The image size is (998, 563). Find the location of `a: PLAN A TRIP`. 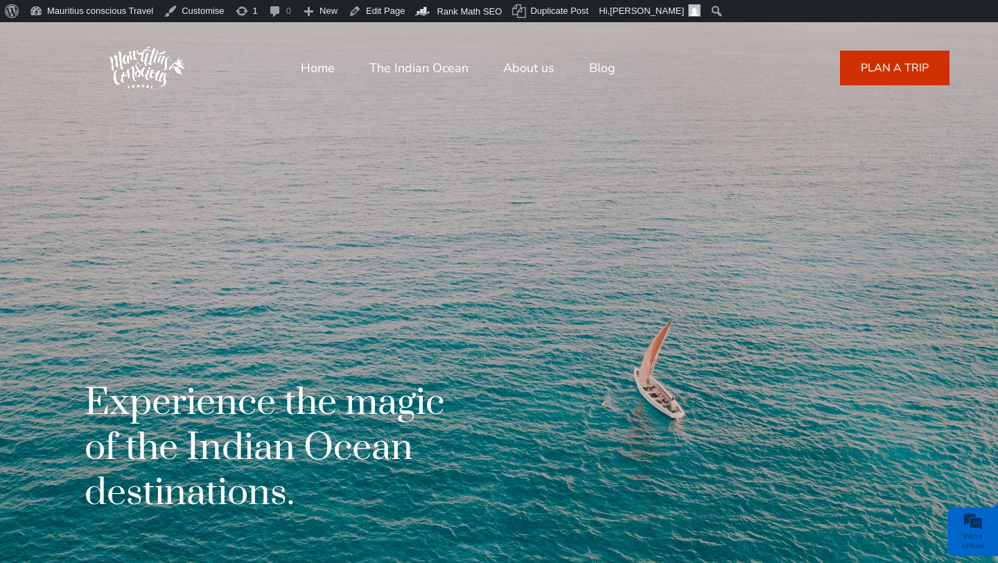

a: PLAN A TRIP is located at coordinates (895, 68).